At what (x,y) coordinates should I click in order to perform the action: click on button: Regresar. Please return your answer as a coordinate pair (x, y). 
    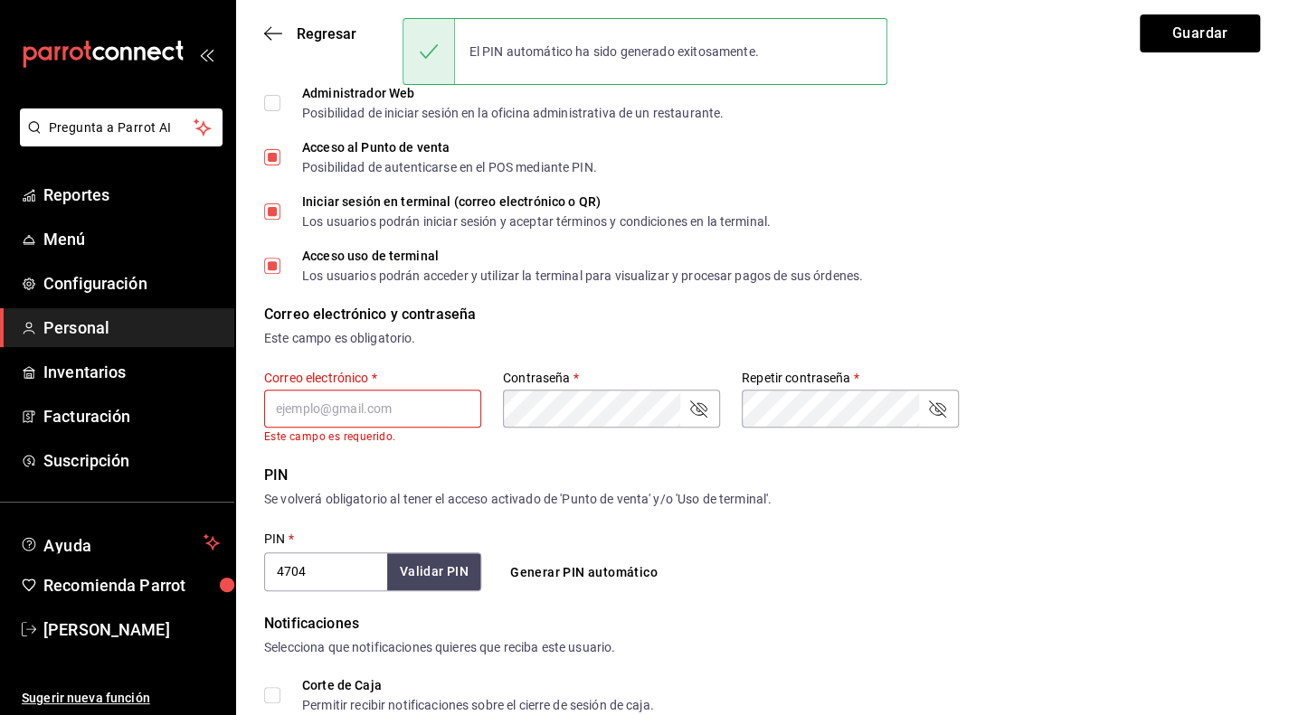
    Looking at the image, I should click on (310, 33).